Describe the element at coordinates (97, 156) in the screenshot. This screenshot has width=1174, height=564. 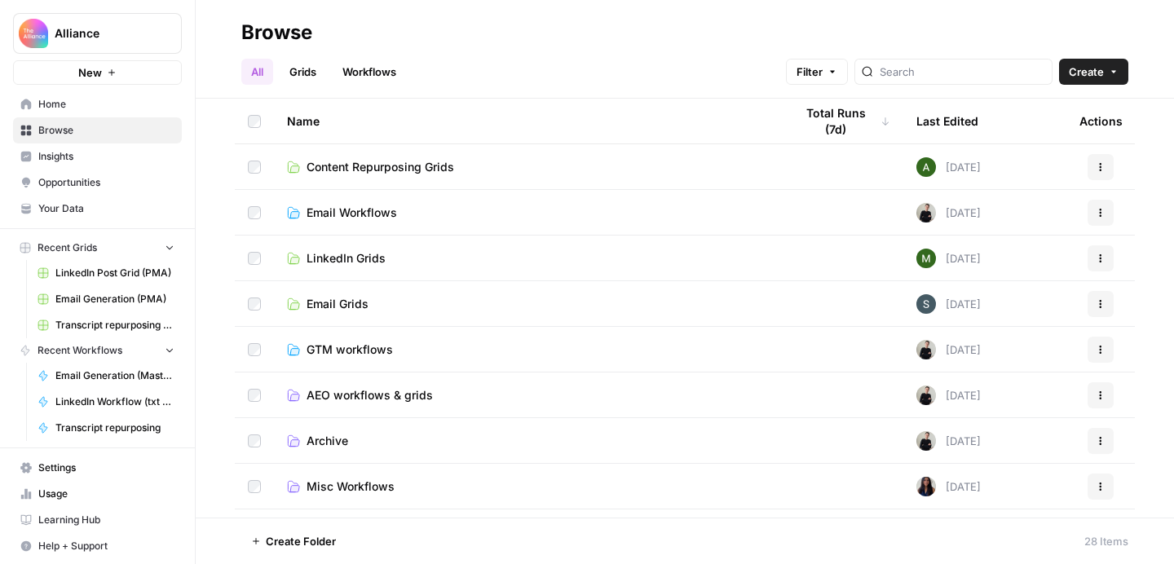
I see `a: Insights` at that location.